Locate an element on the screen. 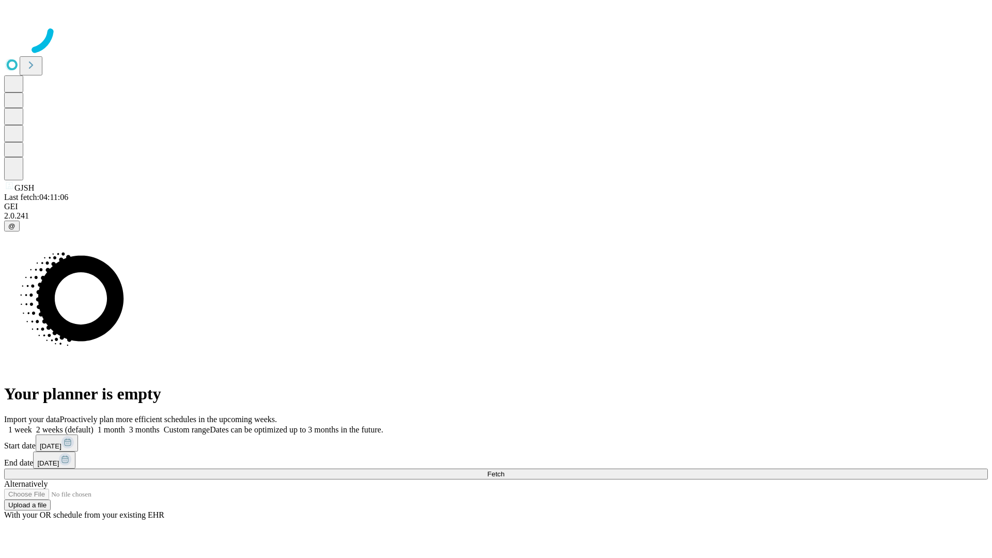 The image size is (992, 558). button: Fetch is located at coordinates (496, 474).